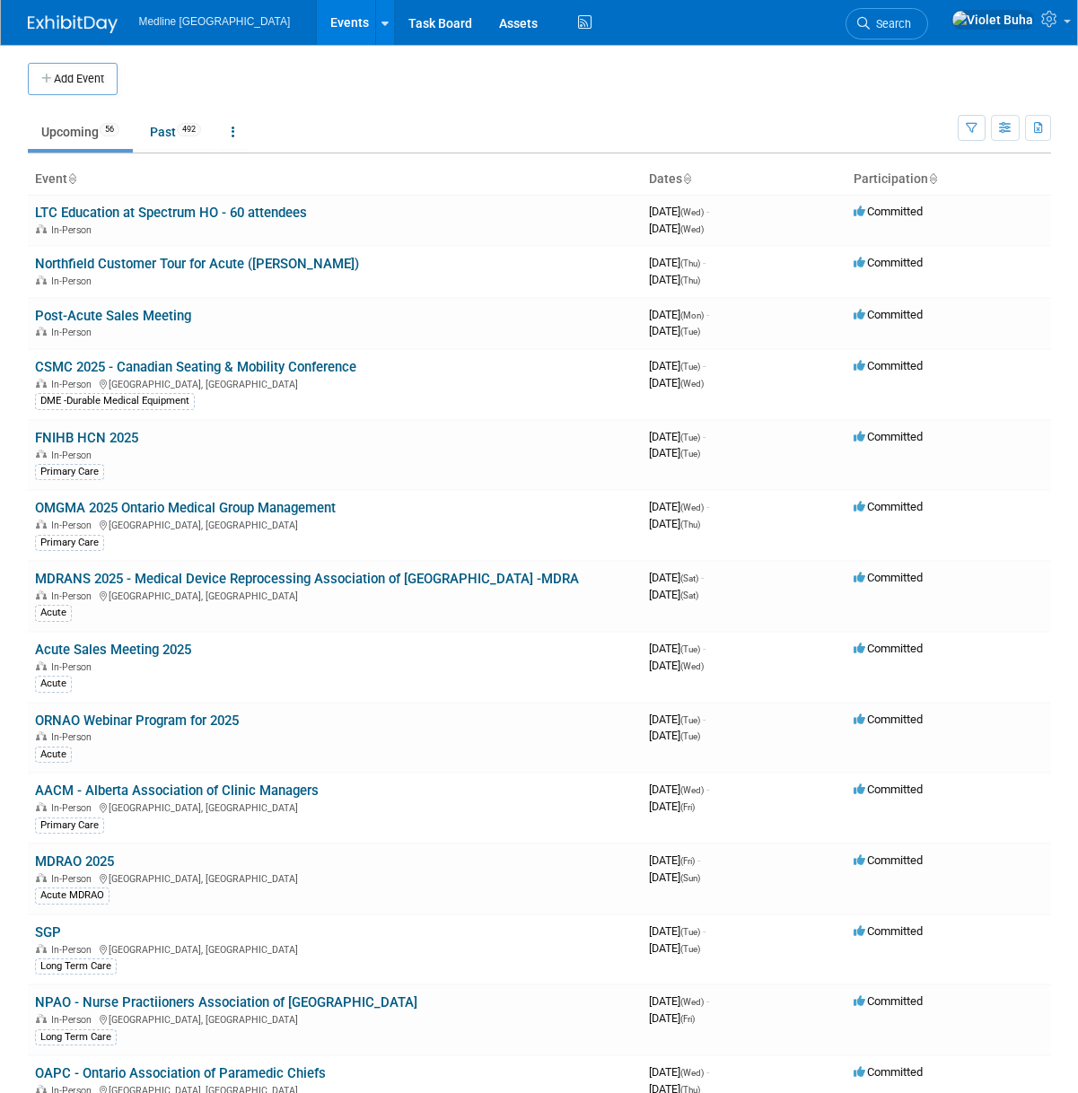 The height and width of the screenshot is (1093, 1078). Describe the element at coordinates (686, 179) in the screenshot. I see `a: Sort by Start Date` at that location.